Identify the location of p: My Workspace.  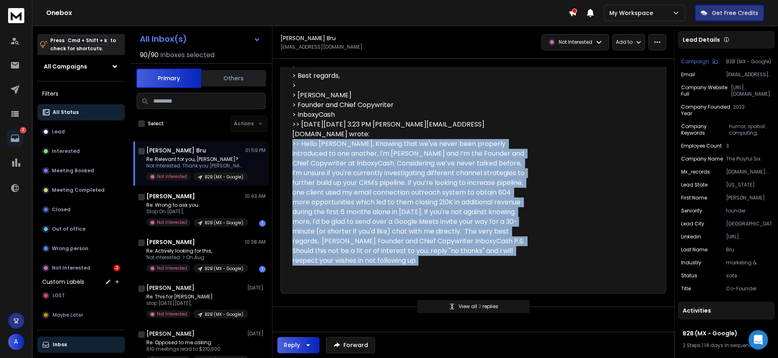
(632, 13).